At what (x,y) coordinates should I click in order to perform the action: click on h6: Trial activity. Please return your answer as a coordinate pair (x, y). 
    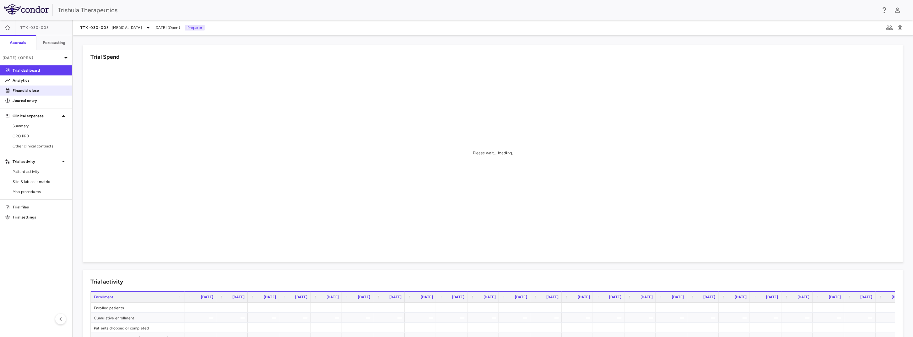
    Looking at the image, I should click on (107, 281).